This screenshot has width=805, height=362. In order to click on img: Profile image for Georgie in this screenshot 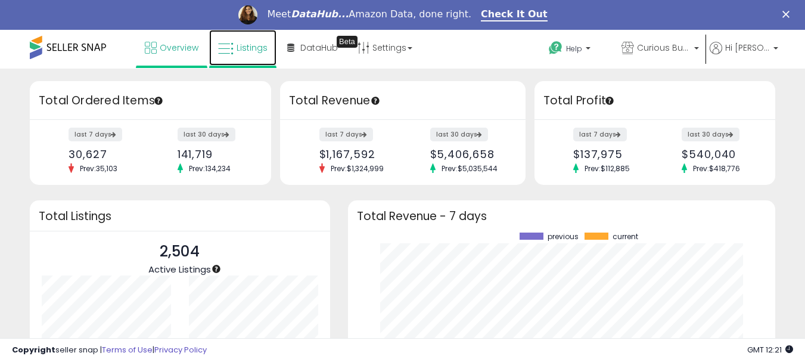, I will do `click(248, 15)`.